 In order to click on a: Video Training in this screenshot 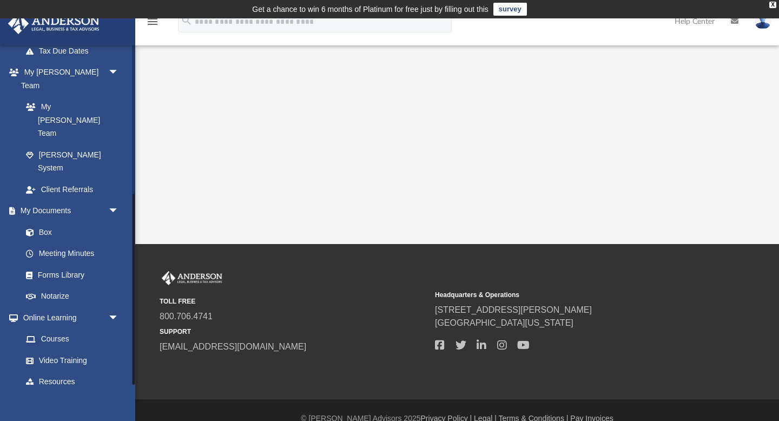, I will do `click(70, 360)`.